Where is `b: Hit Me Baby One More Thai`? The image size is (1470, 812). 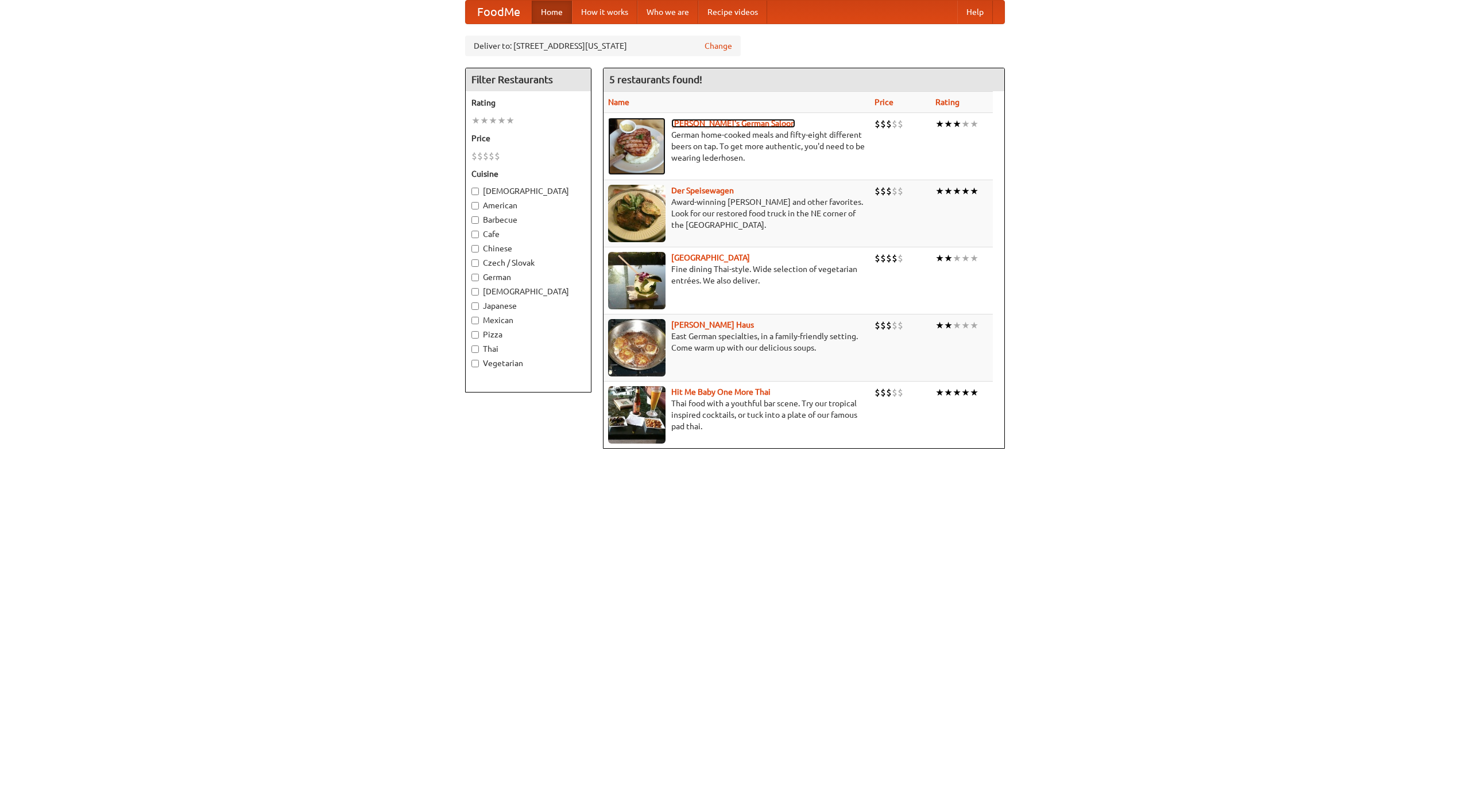 b: Hit Me Baby One More Thai is located at coordinates (721, 392).